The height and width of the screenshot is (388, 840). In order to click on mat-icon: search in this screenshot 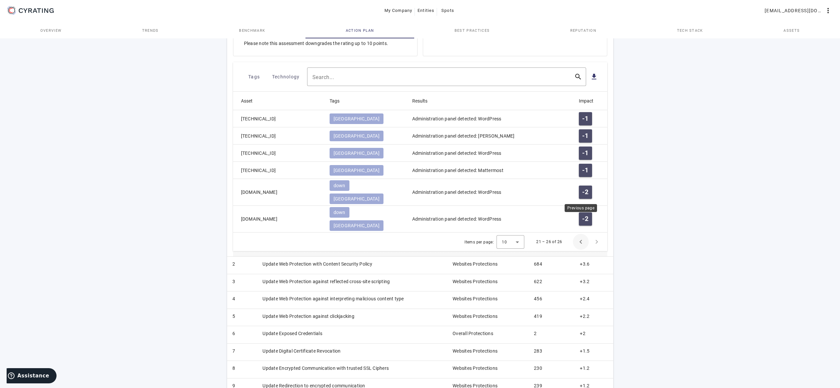, I will do `click(578, 77)`.